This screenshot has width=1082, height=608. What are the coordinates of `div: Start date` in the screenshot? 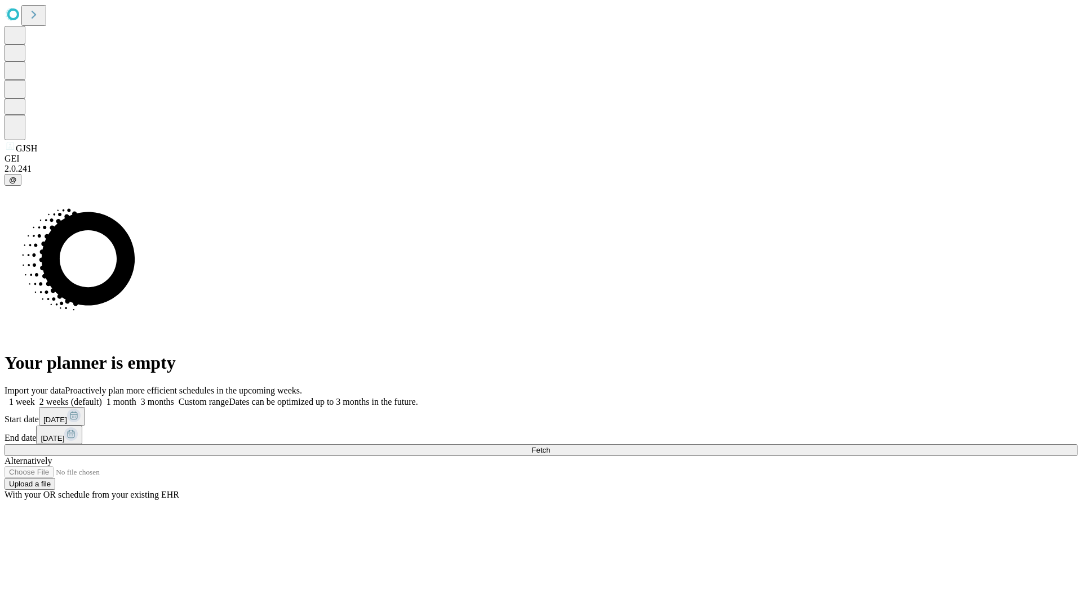 It's located at (541, 416).